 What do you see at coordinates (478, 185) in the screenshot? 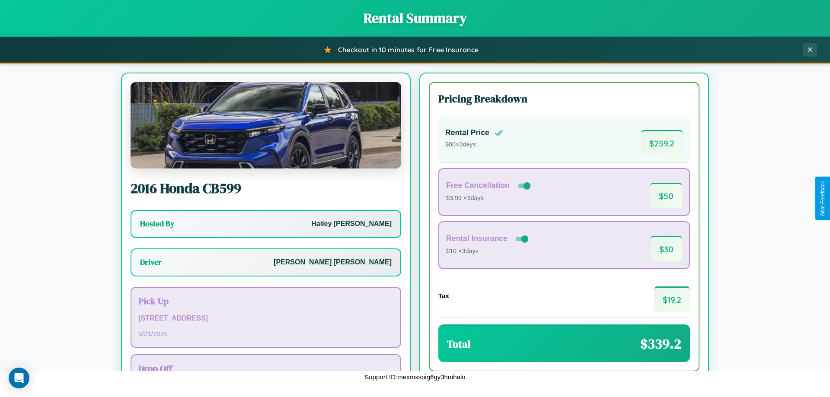
I see `h4: Free Cancellation` at bounding box center [478, 185].